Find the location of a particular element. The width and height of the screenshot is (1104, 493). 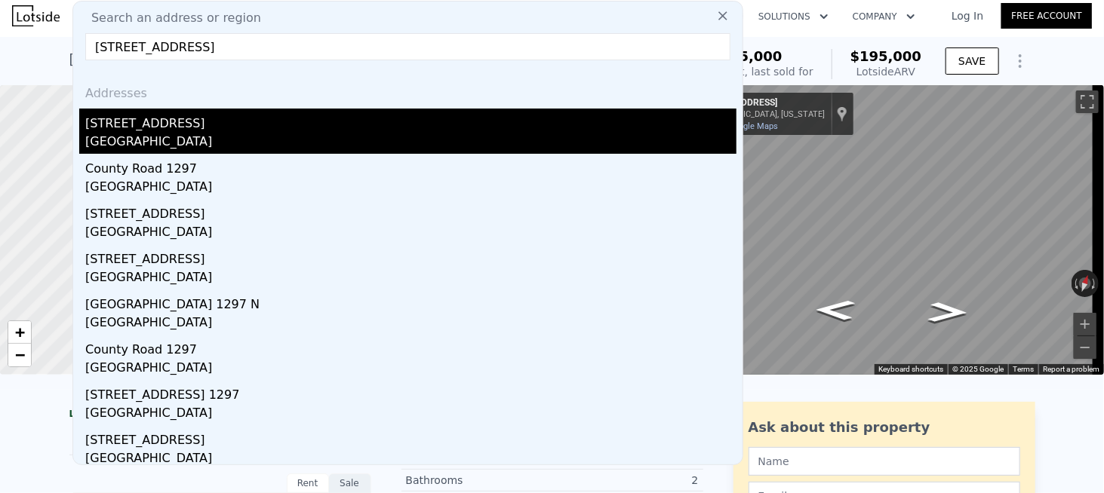

button: Show Options is located at coordinates (1020, 61).